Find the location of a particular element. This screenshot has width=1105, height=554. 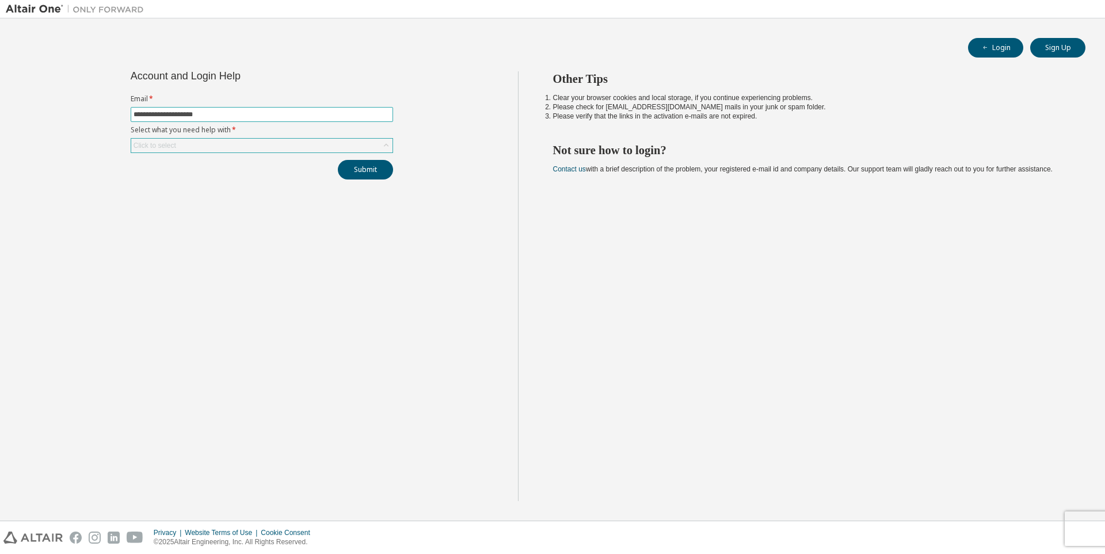

p: © 2025 Altair Engineering, Inc. All Rights Reserved. is located at coordinates (235, 542).